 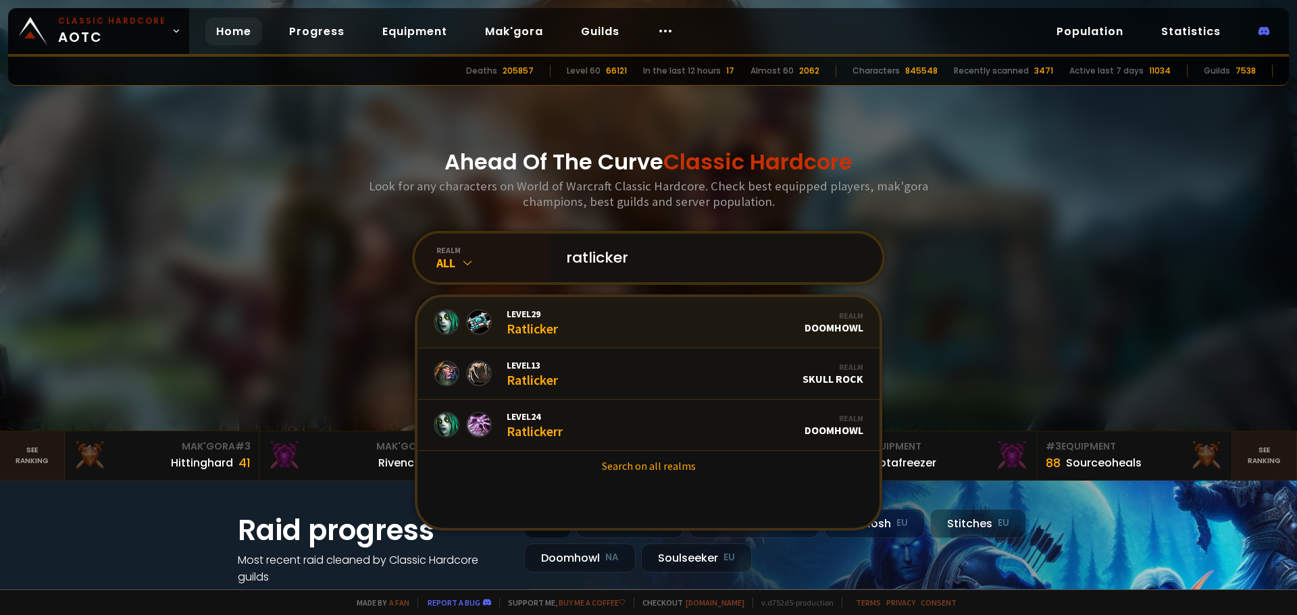 I want to click on div: Deaths, so click(x=482, y=71).